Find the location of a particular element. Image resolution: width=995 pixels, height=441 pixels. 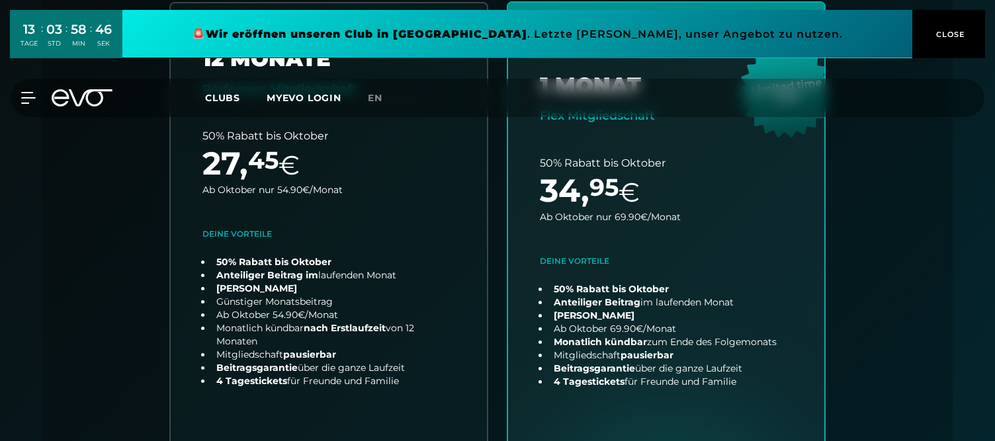

a: en is located at coordinates (383, 98).